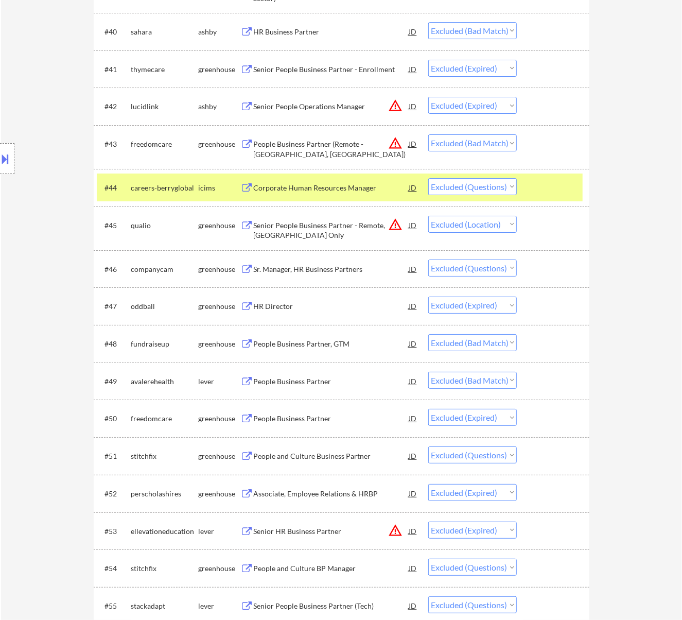 The height and width of the screenshot is (620, 682). What do you see at coordinates (332, 344) in the screenshot?
I see `div: People Business Partner, GTM` at bounding box center [332, 344].